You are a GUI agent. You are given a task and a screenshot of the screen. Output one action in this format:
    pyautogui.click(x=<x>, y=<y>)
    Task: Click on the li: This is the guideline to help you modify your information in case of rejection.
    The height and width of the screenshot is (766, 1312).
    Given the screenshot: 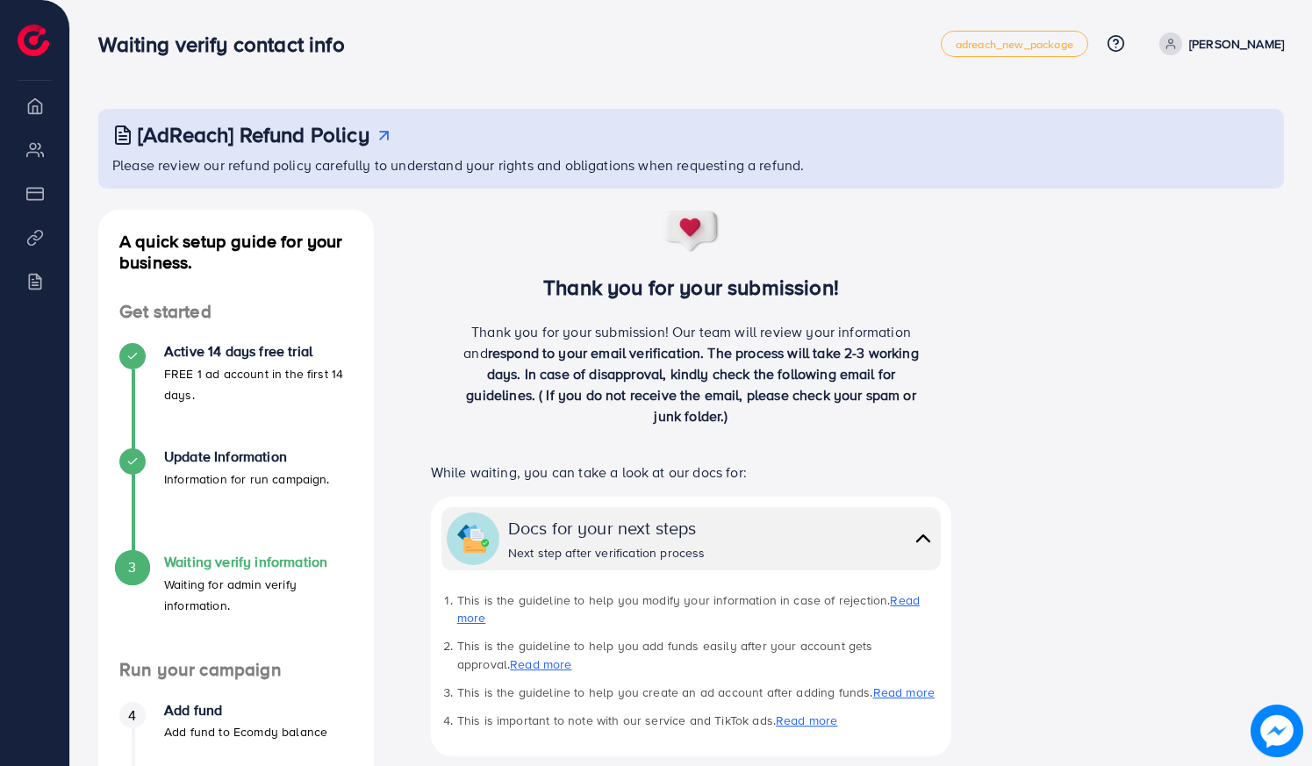 What is the action you would take?
    pyautogui.click(x=700, y=609)
    